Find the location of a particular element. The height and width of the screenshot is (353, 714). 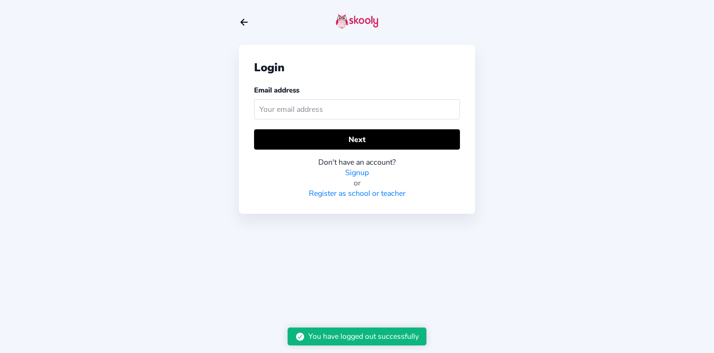

div: You have logged out successfully is located at coordinates (364, 337).